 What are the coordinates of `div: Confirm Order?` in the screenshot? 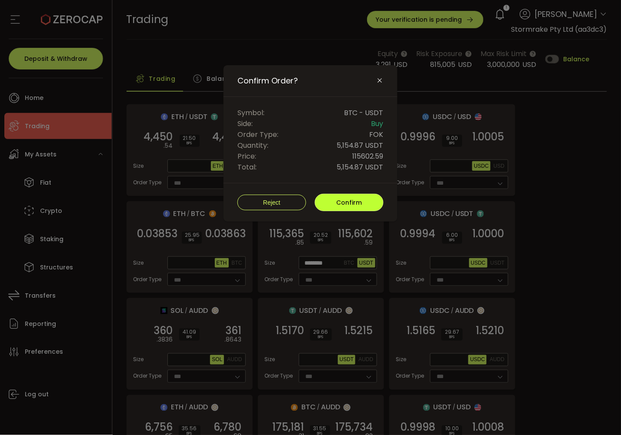 It's located at (311, 144).